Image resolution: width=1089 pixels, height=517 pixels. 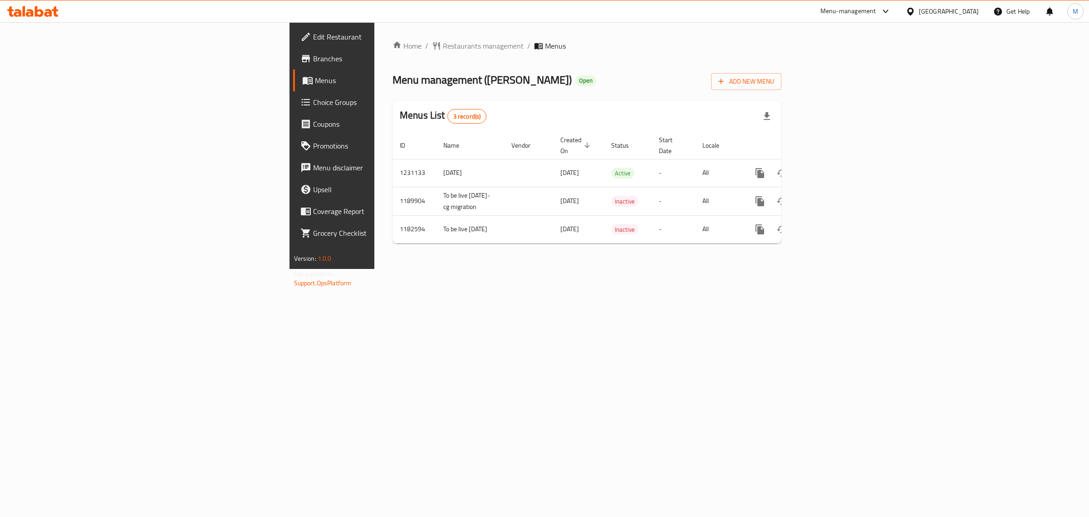 I want to click on span: Locale, so click(x=717, y=145).